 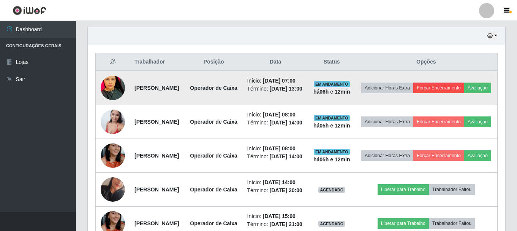 What do you see at coordinates (426, 62) in the screenshot?
I see `th: Opções` at bounding box center [426, 62].